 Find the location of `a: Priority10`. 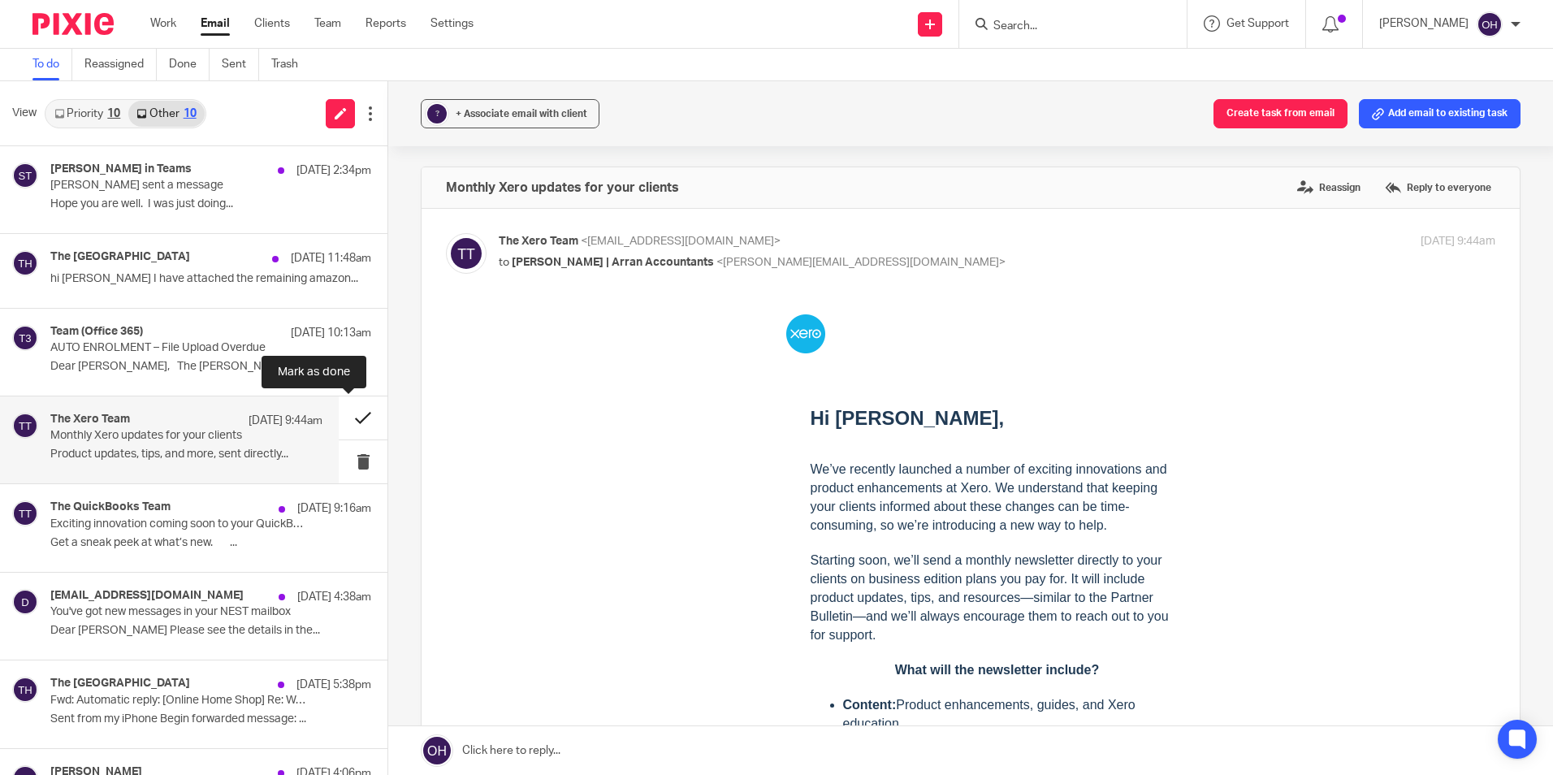

a: Priority10 is located at coordinates (87, 114).